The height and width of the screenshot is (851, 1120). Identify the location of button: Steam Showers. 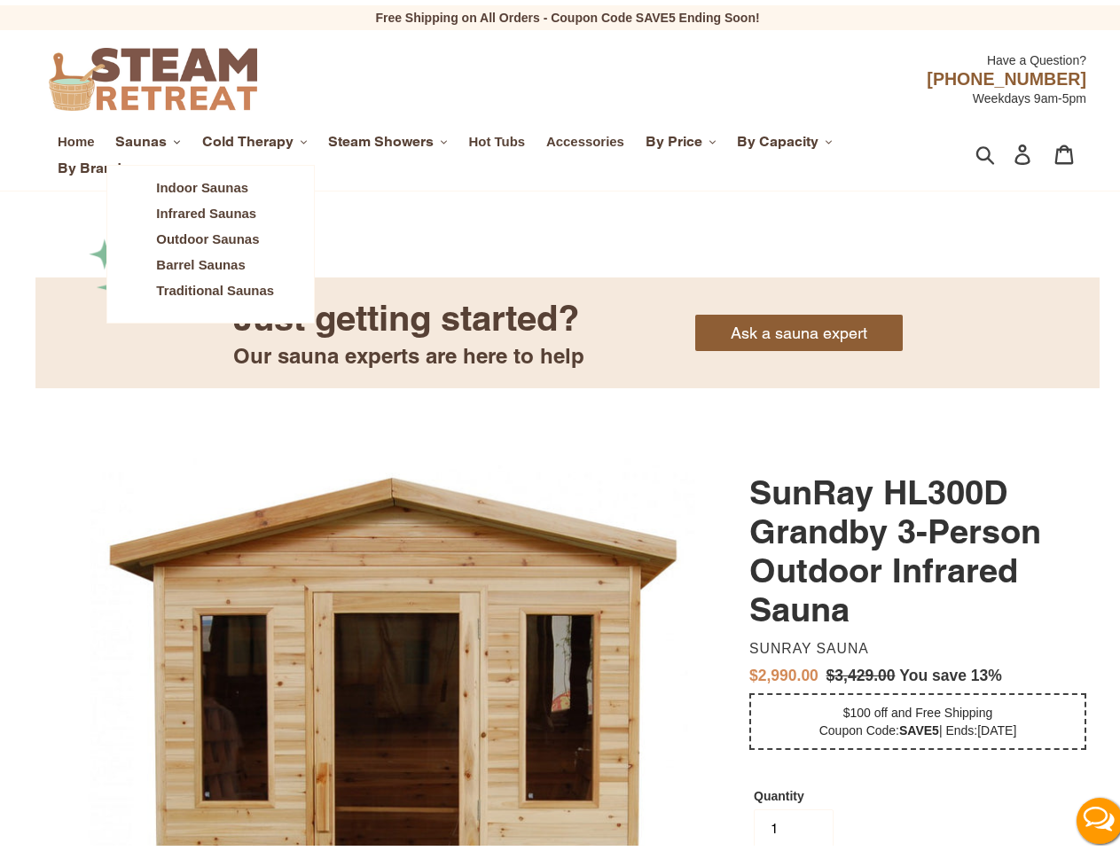
(388, 137).